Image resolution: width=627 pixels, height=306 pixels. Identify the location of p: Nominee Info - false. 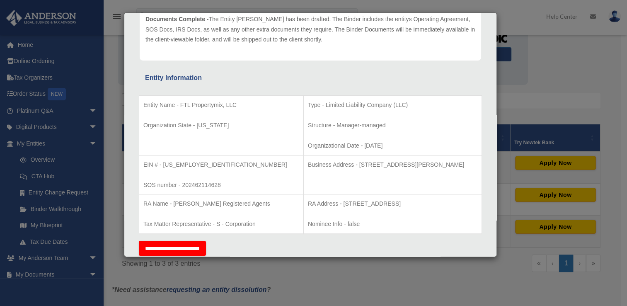
(392, 224).